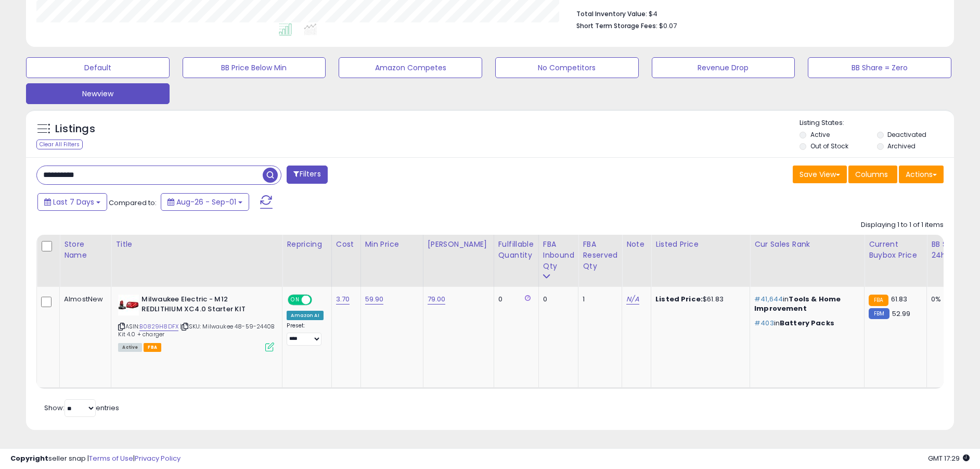  I want to click on div: $61.83, so click(699, 299).